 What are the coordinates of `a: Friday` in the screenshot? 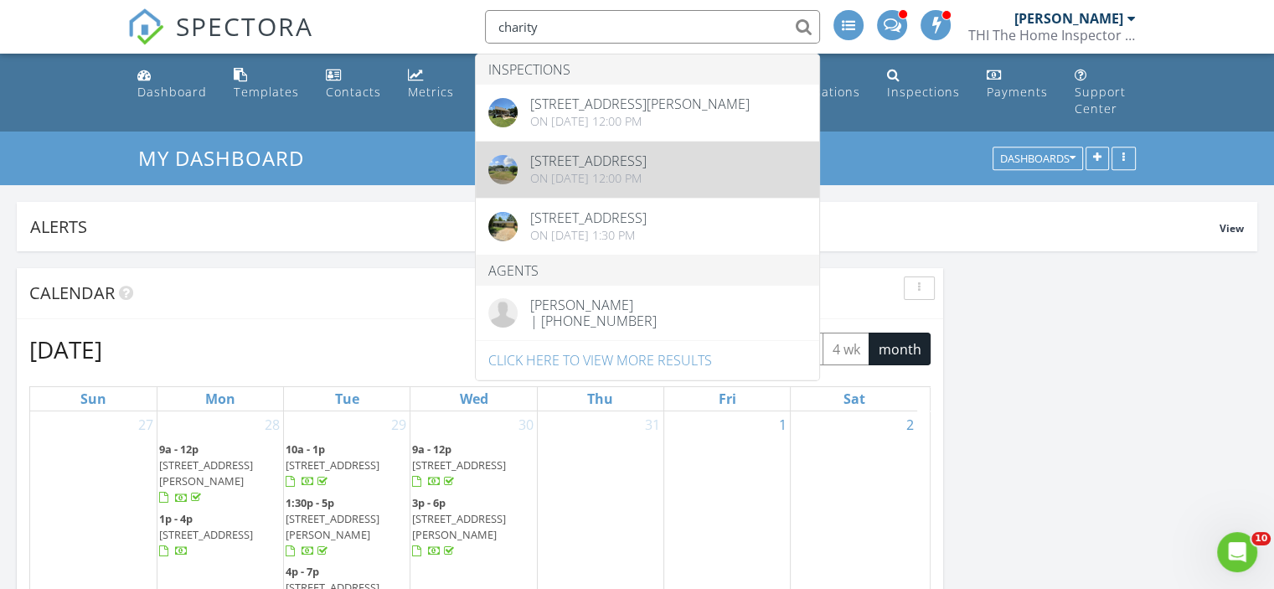 It's located at (727, 399).